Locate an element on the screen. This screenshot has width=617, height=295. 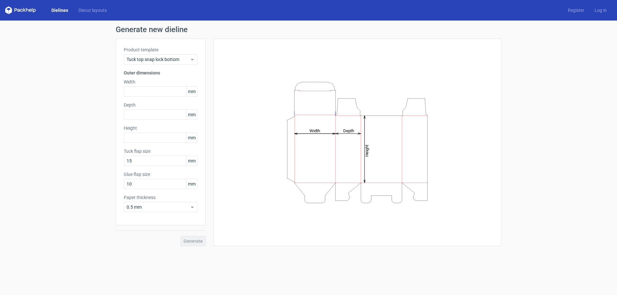
label: Width is located at coordinates (161, 82).